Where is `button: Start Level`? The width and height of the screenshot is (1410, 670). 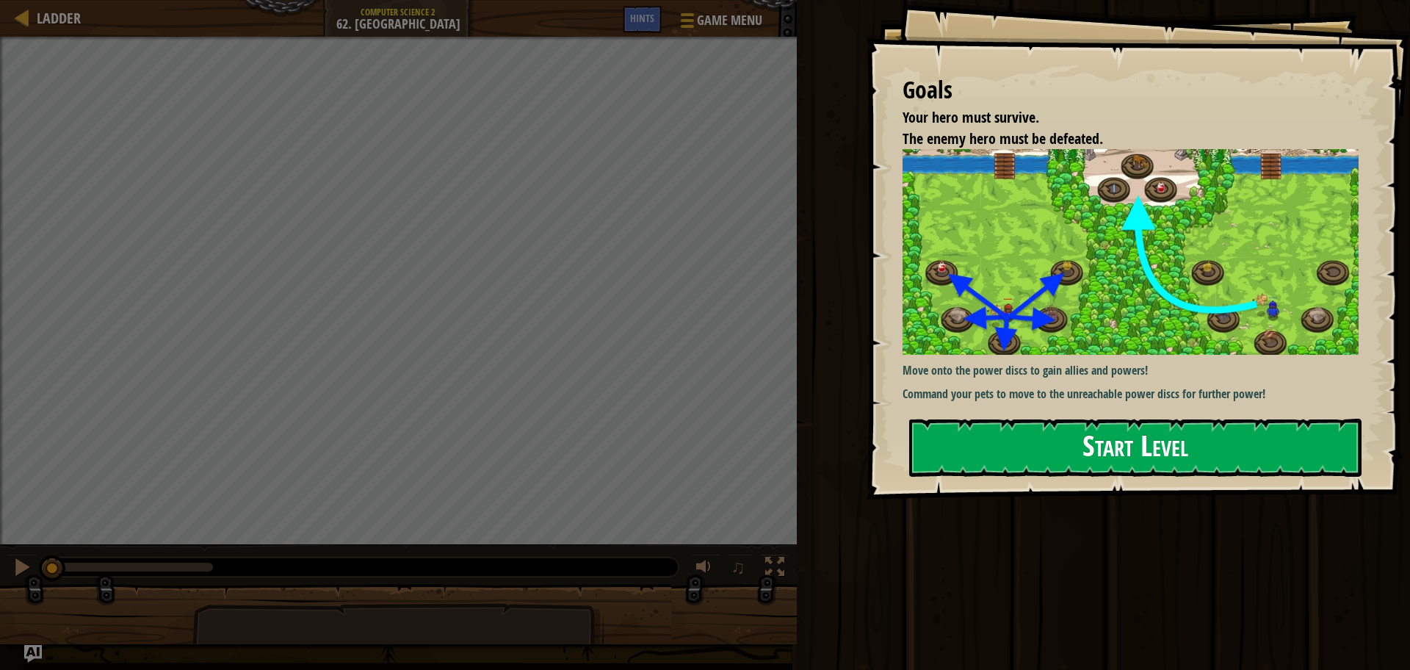
button: Start Level is located at coordinates (1136, 447).